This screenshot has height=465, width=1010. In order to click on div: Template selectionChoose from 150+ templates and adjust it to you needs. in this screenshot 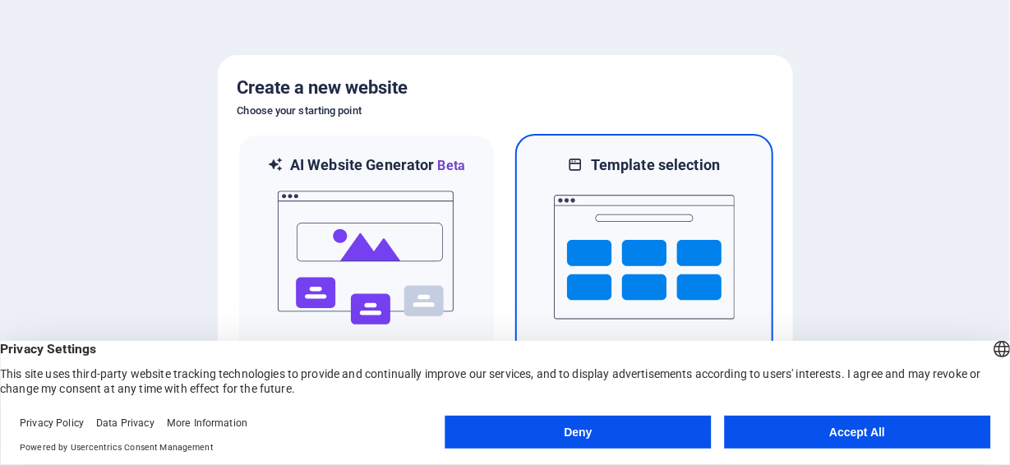, I will do `click(644, 262)`.